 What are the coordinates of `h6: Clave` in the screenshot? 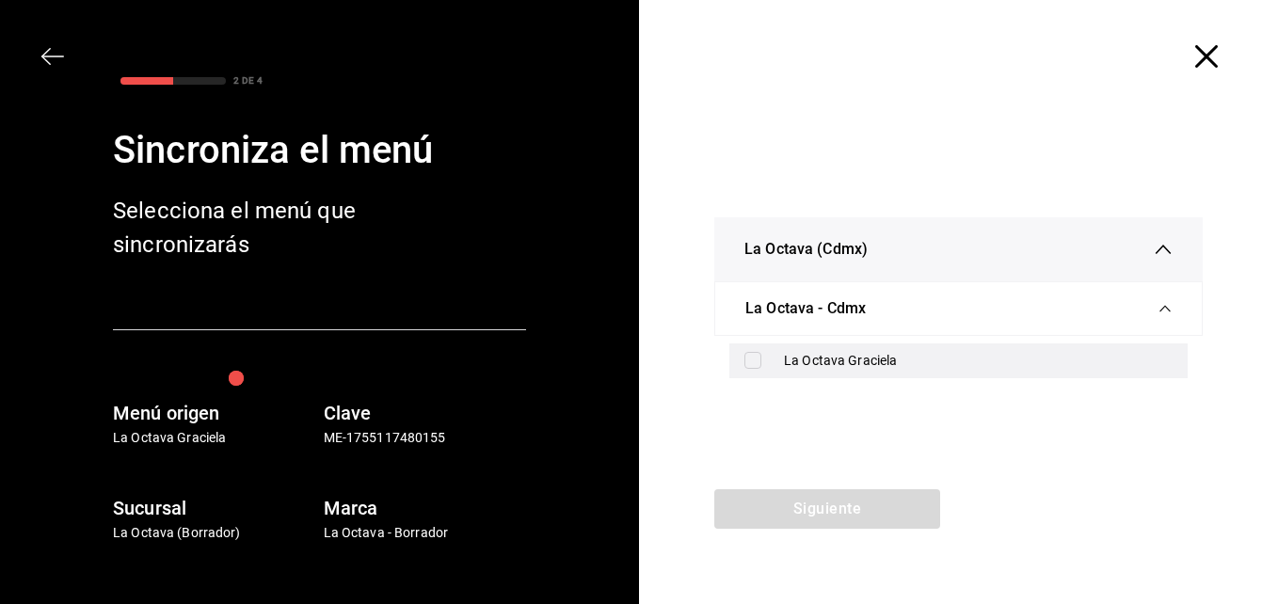 It's located at (425, 413).